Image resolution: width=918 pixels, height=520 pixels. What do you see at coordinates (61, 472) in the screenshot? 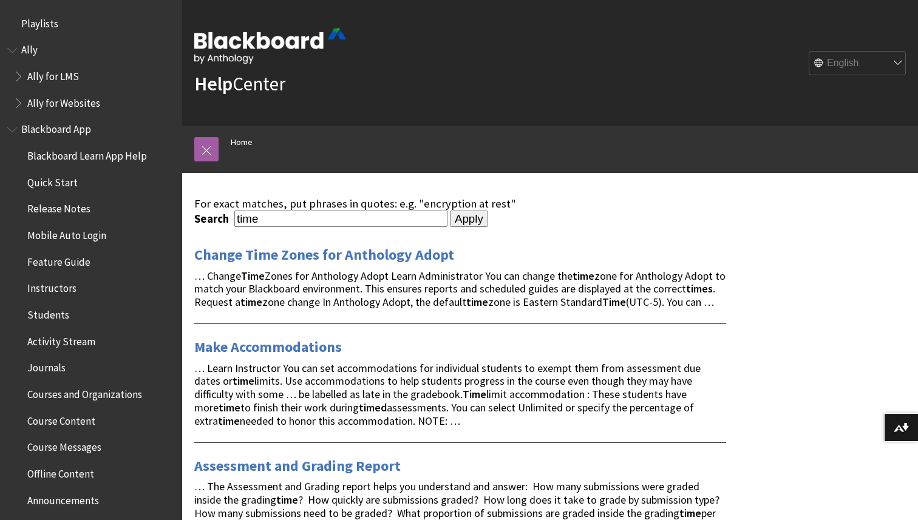
I see `span: Offline Content` at bounding box center [61, 472].